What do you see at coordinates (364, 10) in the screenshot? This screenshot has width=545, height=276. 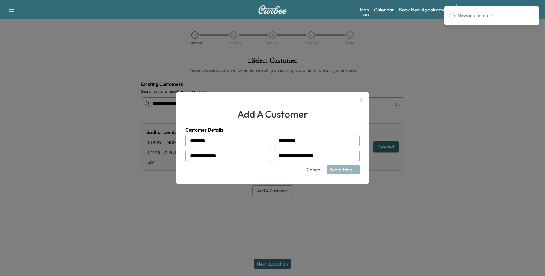 I see `a: MapBeta` at bounding box center [364, 10].